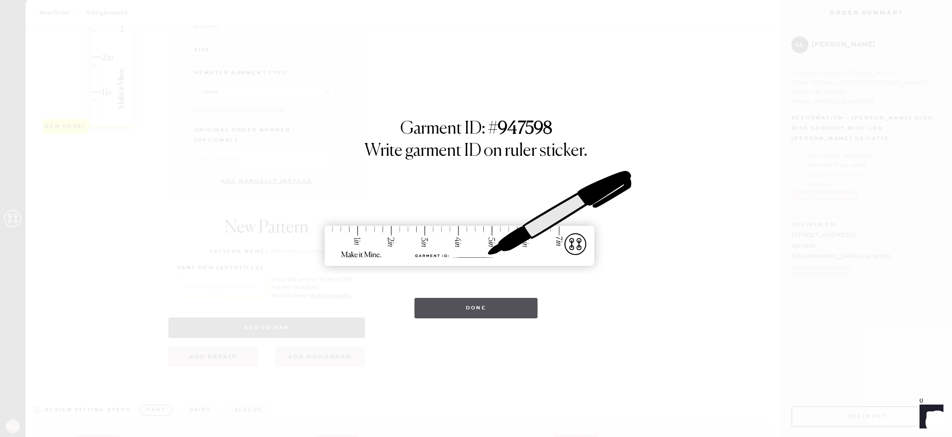  Describe the element at coordinates (476, 151) in the screenshot. I see `h1: Write garment ID on ruler sticker.` at that location.